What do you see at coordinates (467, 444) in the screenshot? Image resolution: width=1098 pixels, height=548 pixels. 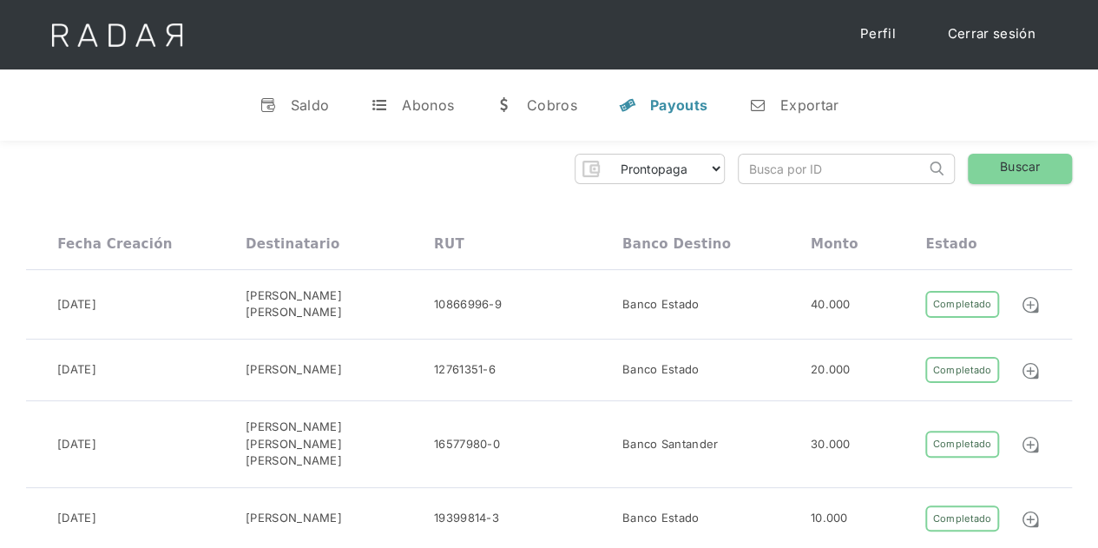 I see `div: 16577980-0` at bounding box center [467, 444].